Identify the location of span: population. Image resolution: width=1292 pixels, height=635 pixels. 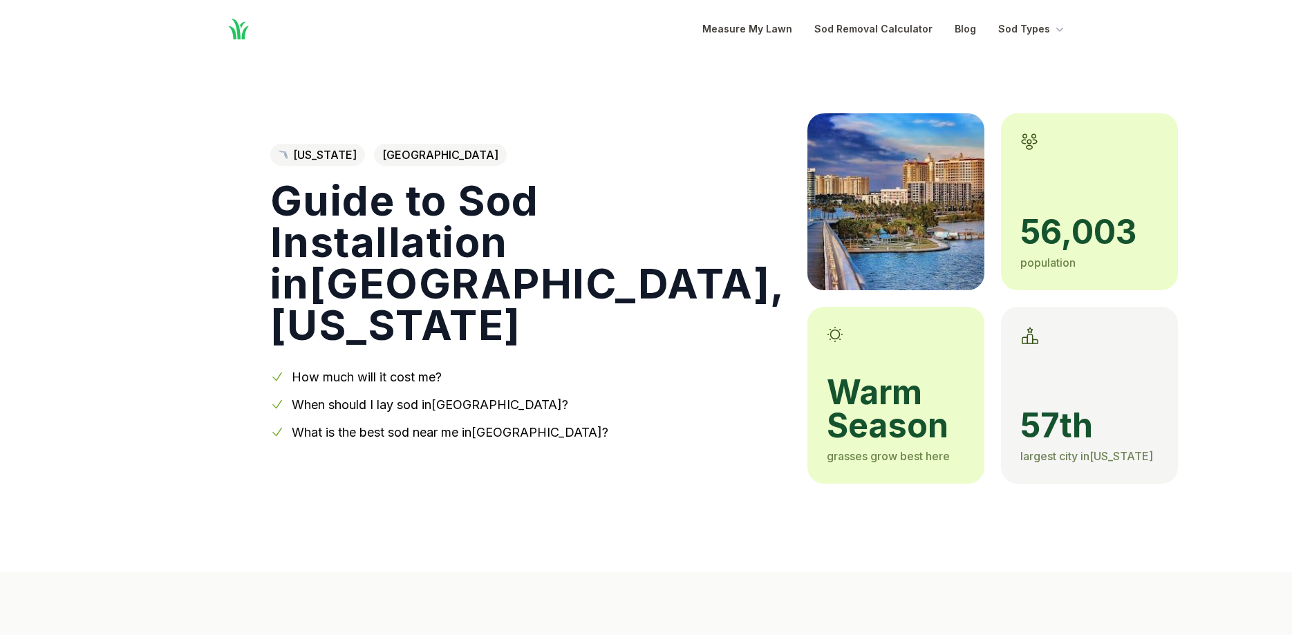
(1048, 263).